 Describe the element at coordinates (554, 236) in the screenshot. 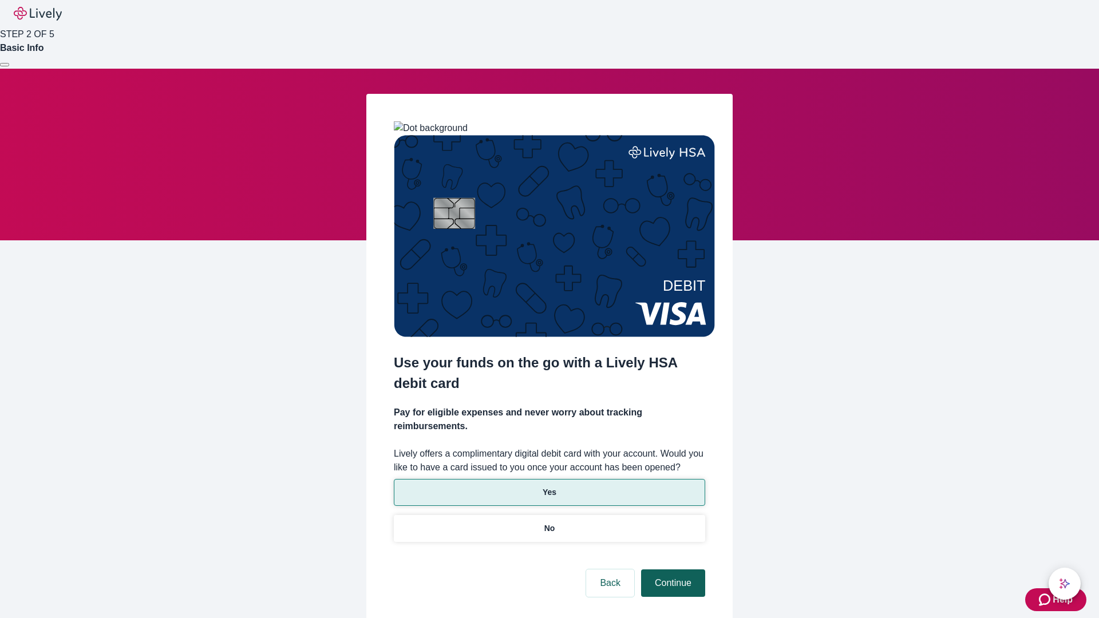

I see `img: Debit card` at that location.